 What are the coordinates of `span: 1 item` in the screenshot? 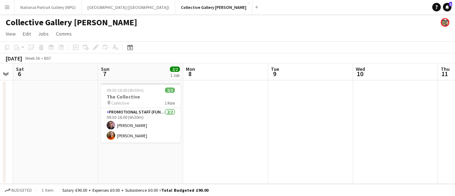 It's located at (48, 190).